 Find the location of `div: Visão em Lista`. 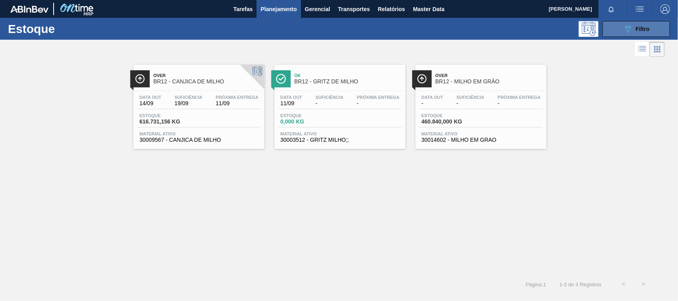

div: Visão em Lista is located at coordinates (642, 49).